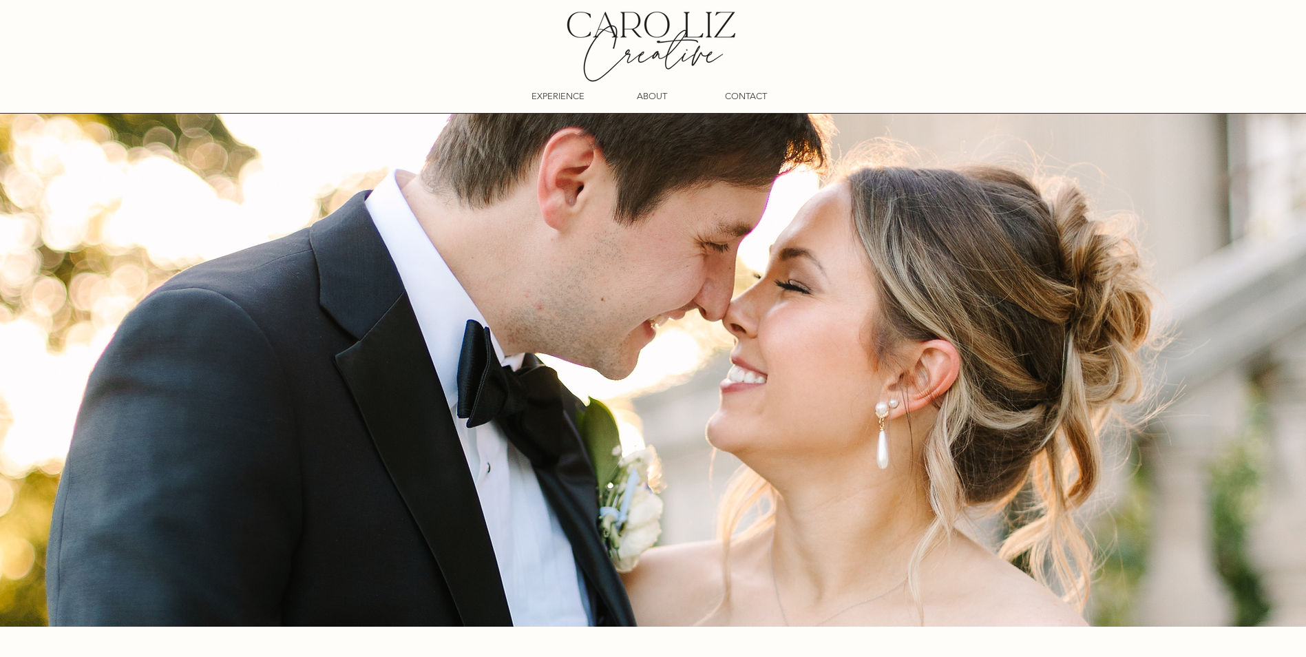 The width and height of the screenshot is (1306, 657). What do you see at coordinates (746, 96) in the screenshot?
I see `a: CONTACT` at bounding box center [746, 96].